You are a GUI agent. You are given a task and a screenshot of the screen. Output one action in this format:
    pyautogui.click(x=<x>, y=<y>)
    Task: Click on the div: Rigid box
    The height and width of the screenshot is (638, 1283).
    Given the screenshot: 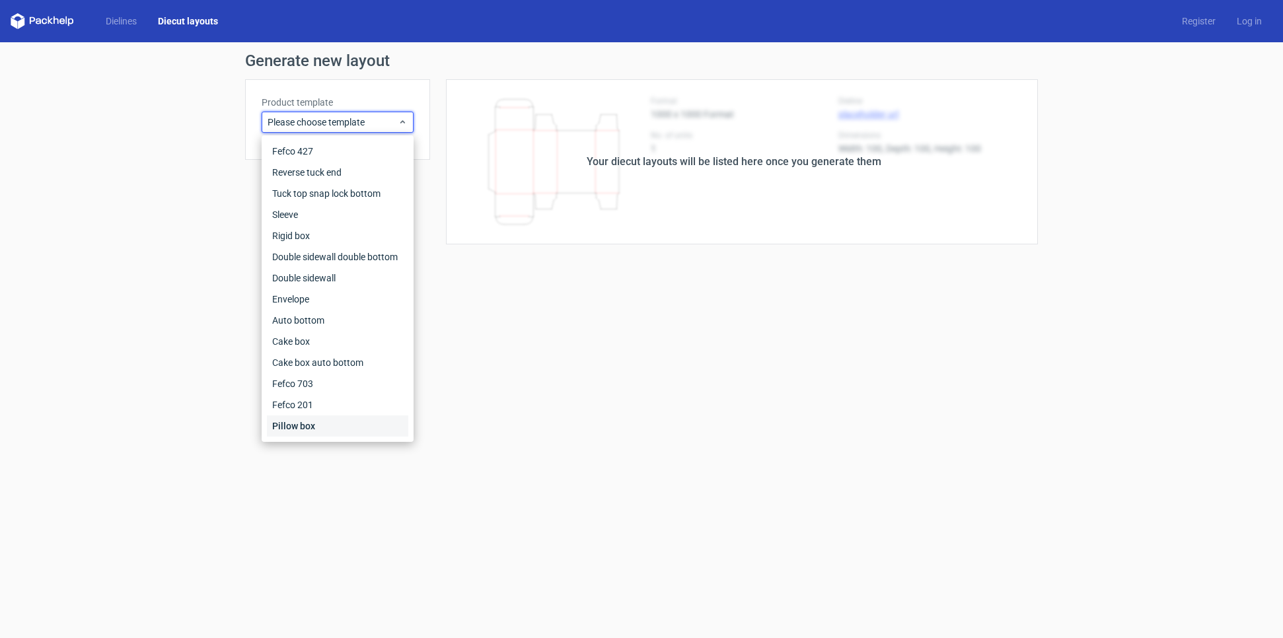 What is the action you would take?
    pyautogui.click(x=338, y=236)
    